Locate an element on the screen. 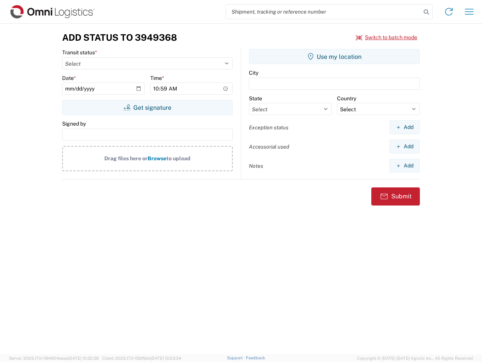 The image size is (482, 362). button: Use my location is located at coordinates (335, 57).